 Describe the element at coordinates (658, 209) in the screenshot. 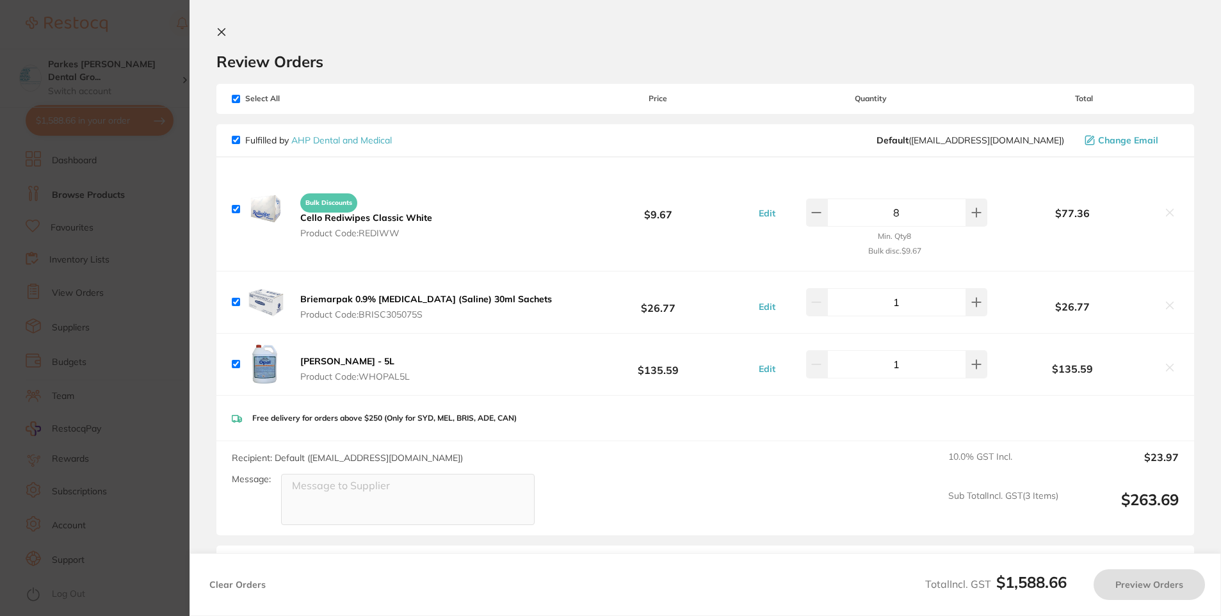

I see `b: $9.67` at that location.